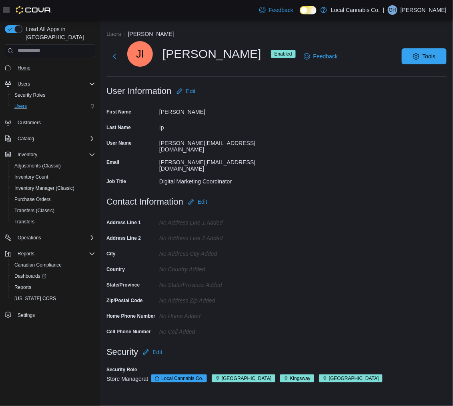 This screenshot has width=453, height=406. I want to click on div: Store Manager at, so click(276, 379).